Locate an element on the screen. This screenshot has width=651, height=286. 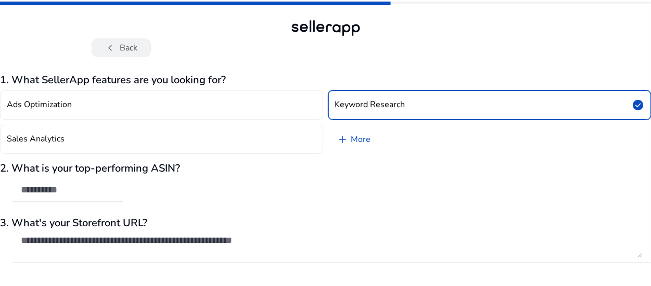
h4: Ads Optimization is located at coordinates (39, 105).